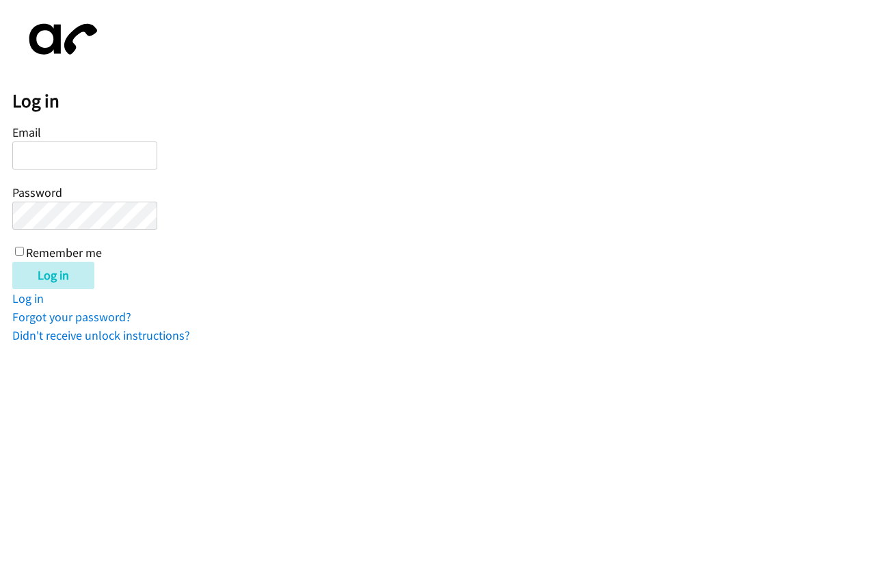 Image resolution: width=882 pixels, height=568 pixels. I want to click on h2: Log in, so click(447, 101).